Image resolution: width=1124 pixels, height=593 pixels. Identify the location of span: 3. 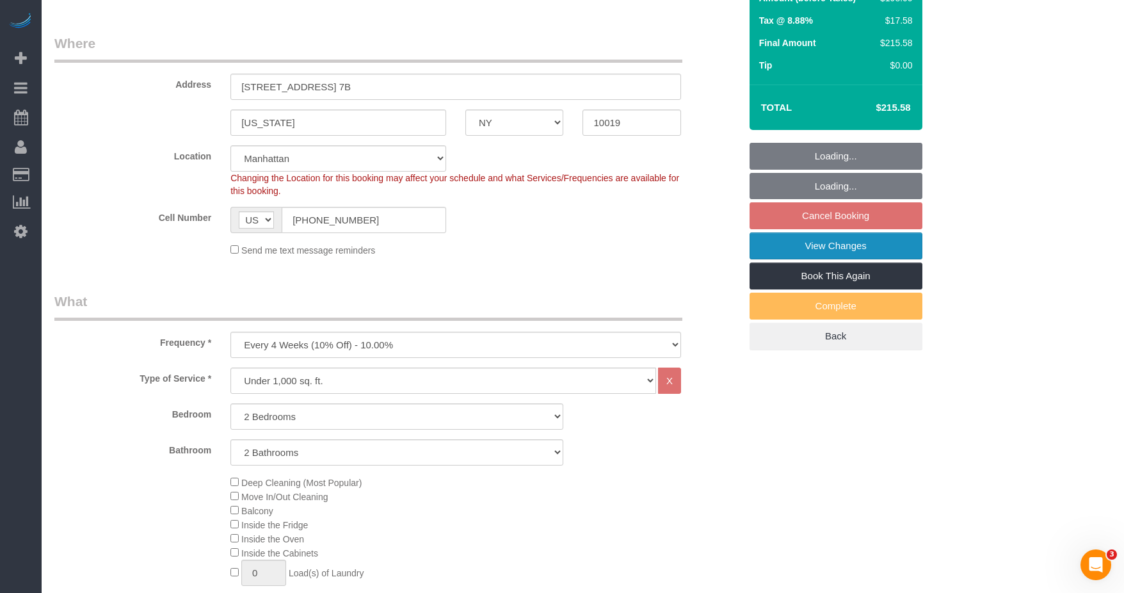
(1112, 554).